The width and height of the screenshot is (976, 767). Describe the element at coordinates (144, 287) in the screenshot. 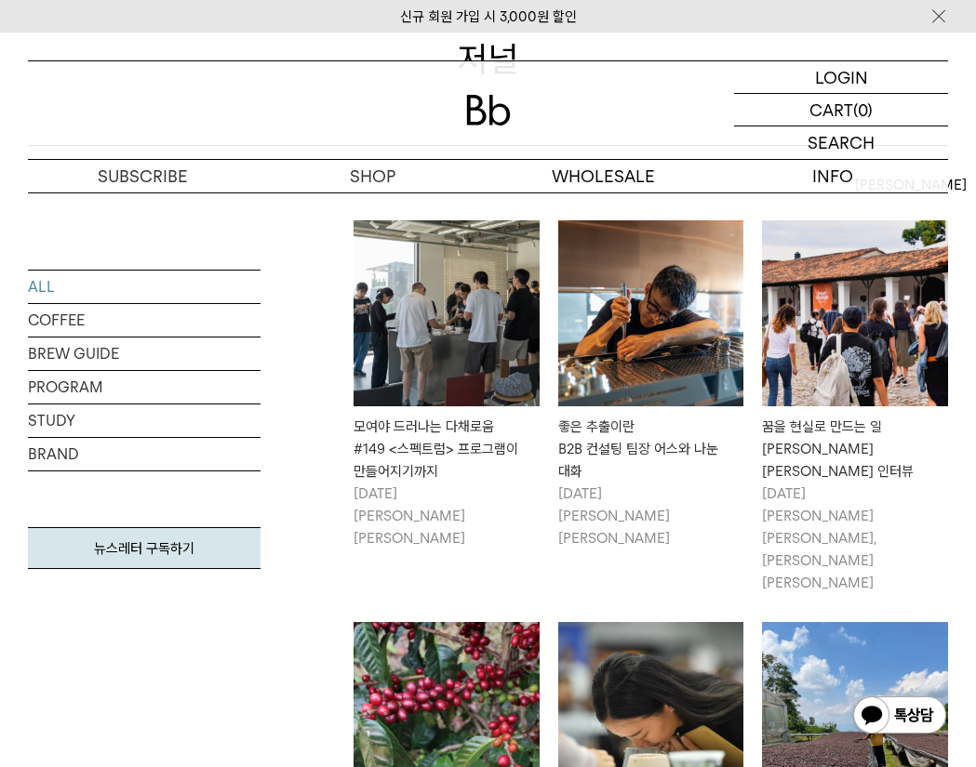

I see `a: ALL` at that location.